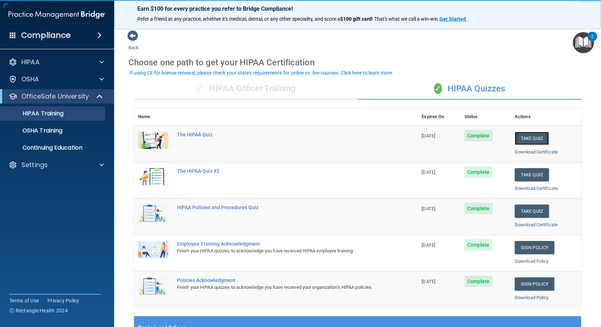 The height and width of the screenshot is (327, 601). Describe the element at coordinates (34, 113) in the screenshot. I see `p: HIPAA Training` at that location.